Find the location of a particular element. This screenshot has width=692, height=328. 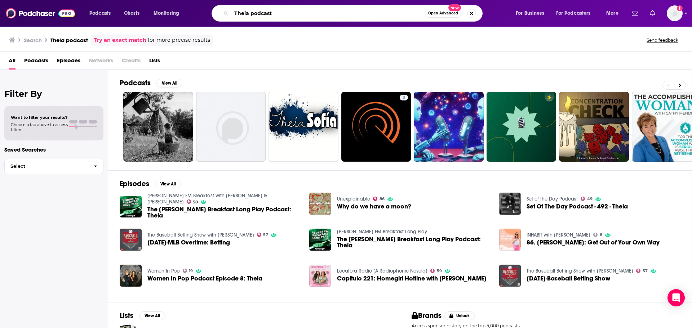

span: Charts is located at coordinates (132, 13).